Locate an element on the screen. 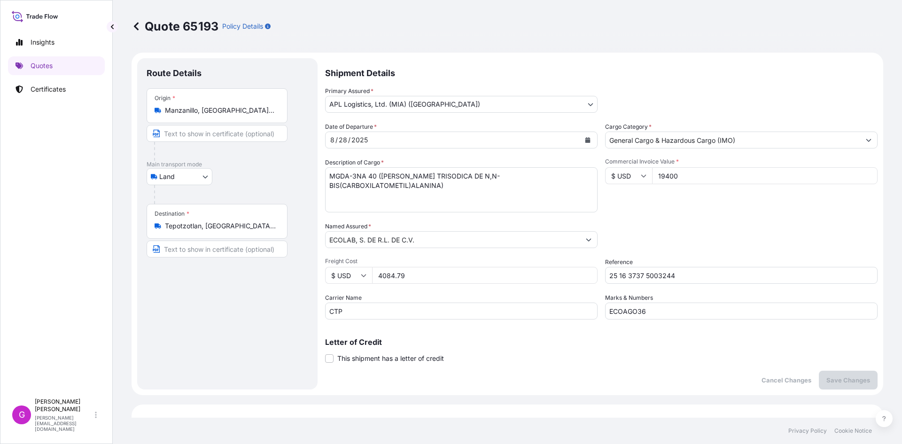 Image resolution: width=902 pixels, height=444 pixels. div: year, is located at coordinates (360, 140).